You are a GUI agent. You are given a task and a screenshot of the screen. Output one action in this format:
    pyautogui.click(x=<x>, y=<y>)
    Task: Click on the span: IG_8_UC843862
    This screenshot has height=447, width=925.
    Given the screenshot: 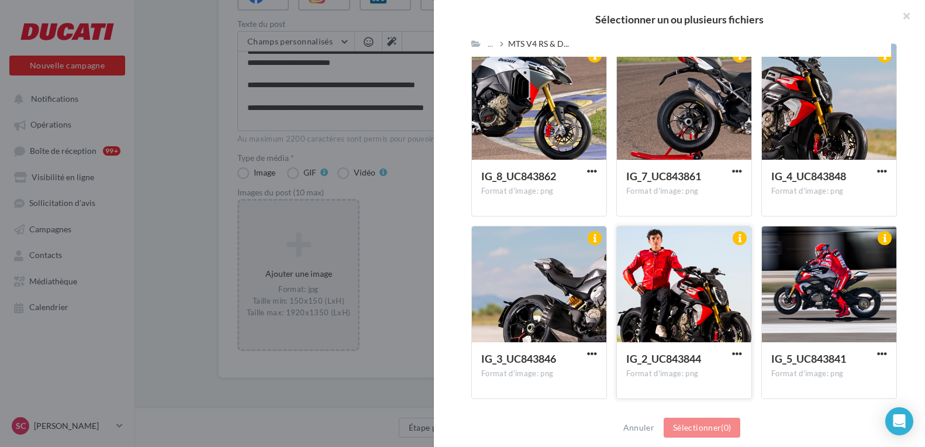 What is the action you would take?
    pyautogui.click(x=519, y=176)
    